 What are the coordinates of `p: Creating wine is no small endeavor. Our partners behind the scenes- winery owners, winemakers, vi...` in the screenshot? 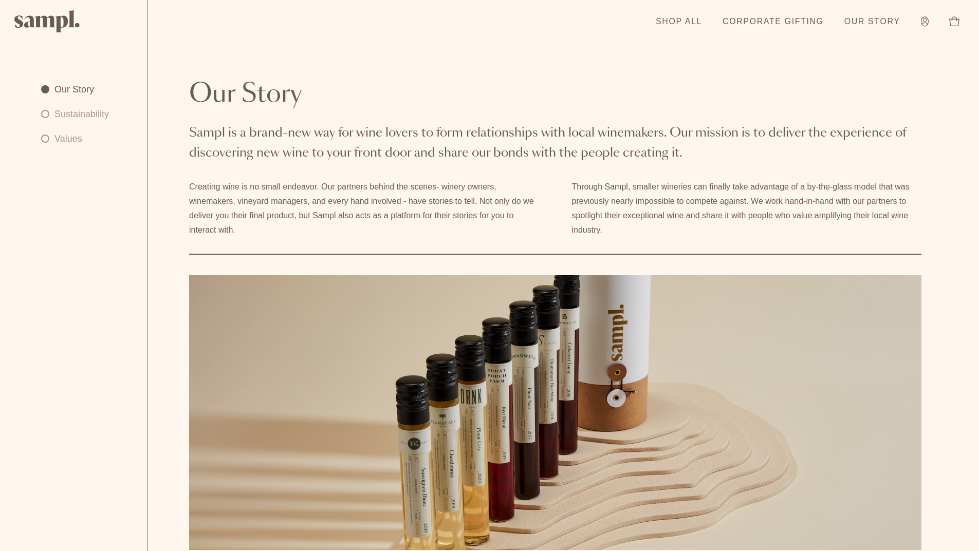 It's located at (364, 209).